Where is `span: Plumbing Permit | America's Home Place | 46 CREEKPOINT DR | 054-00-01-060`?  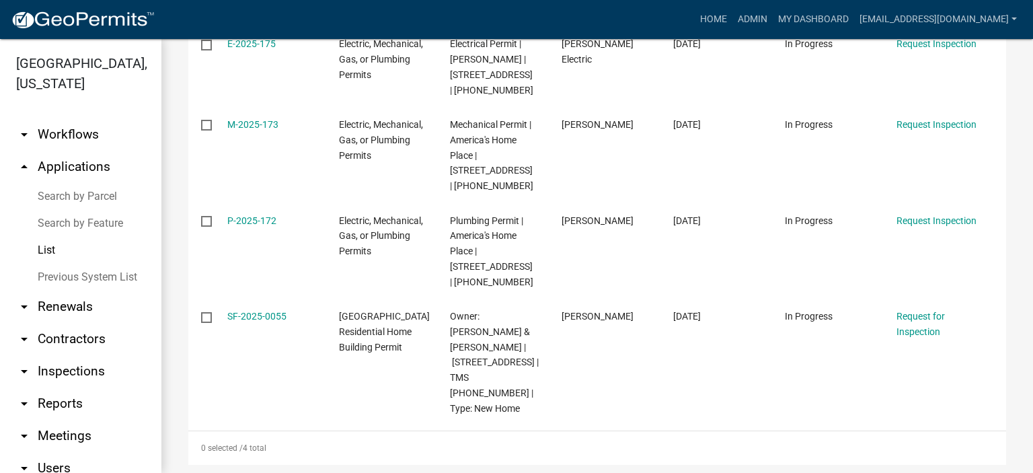 span: Plumbing Permit | America's Home Place | 46 CREEKPOINT DR | 054-00-01-060 is located at coordinates (491, 251).